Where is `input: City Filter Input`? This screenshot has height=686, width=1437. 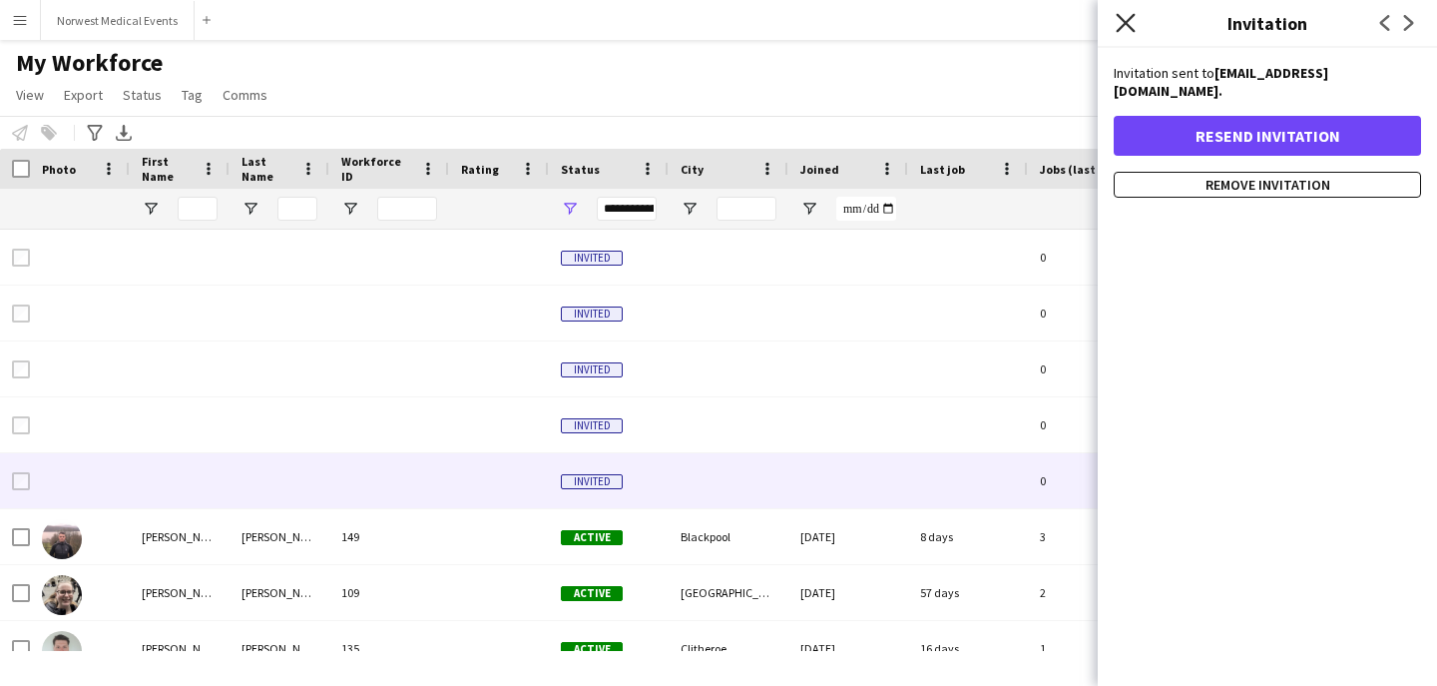
input: City Filter Input is located at coordinates (747, 209).